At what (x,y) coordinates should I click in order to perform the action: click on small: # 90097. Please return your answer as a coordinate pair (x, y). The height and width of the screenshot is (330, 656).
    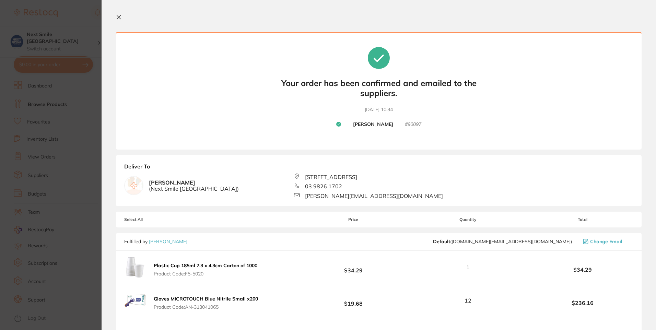
    Looking at the image, I should click on (413, 125).